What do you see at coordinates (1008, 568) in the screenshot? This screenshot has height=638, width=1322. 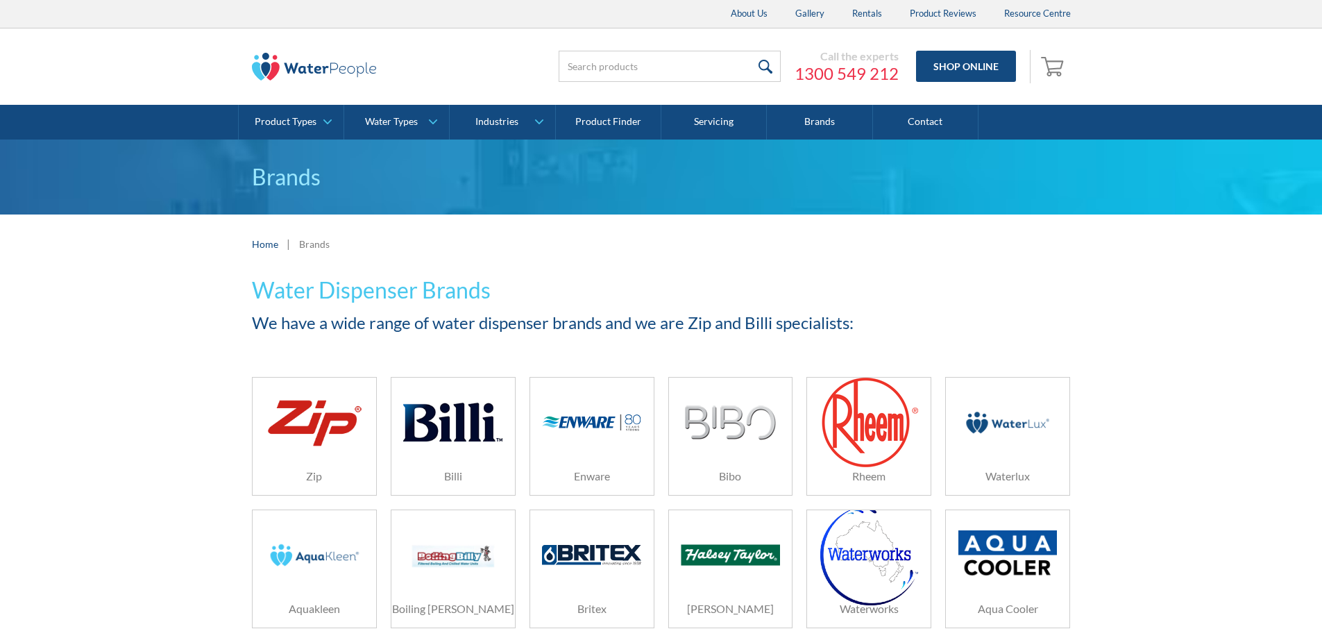 I see `a: Aqua CoolerAqua Cooler` at bounding box center [1008, 568].